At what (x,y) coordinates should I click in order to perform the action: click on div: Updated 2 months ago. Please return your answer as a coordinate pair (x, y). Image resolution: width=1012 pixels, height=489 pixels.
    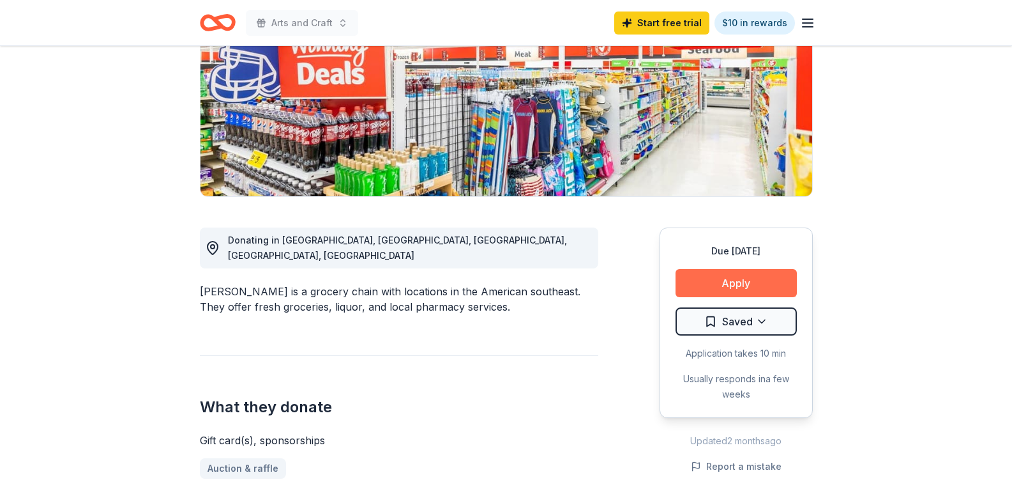
    Looking at the image, I should click on (736, 441).